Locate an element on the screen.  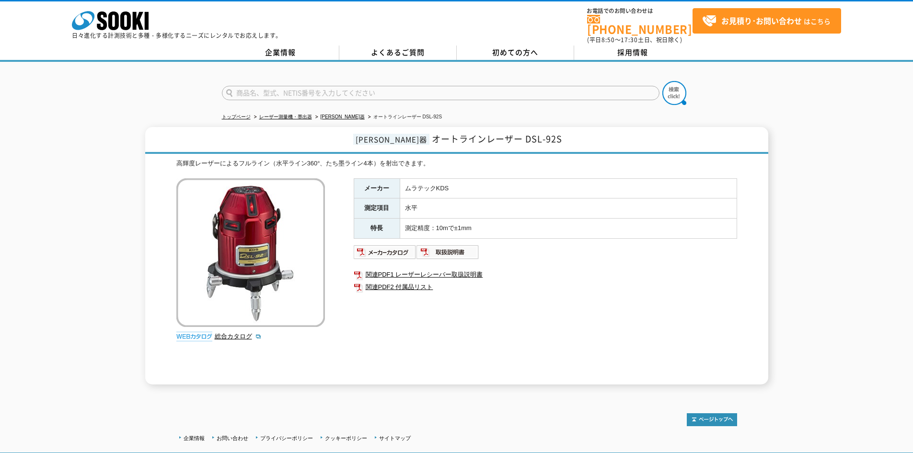
a: プライバシーポリシー is located at coordinates (287, 438).